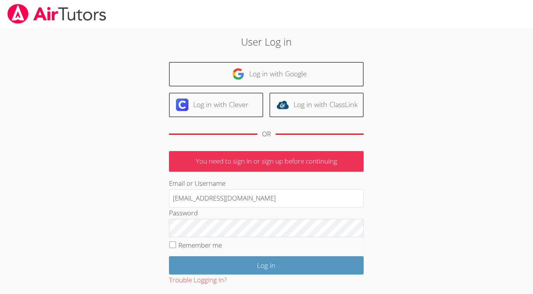 This screenshot has height=294, width=533. Describe the element at coordinates (266, 42) in the screenshot. I see `h2: User Log in` at that location.